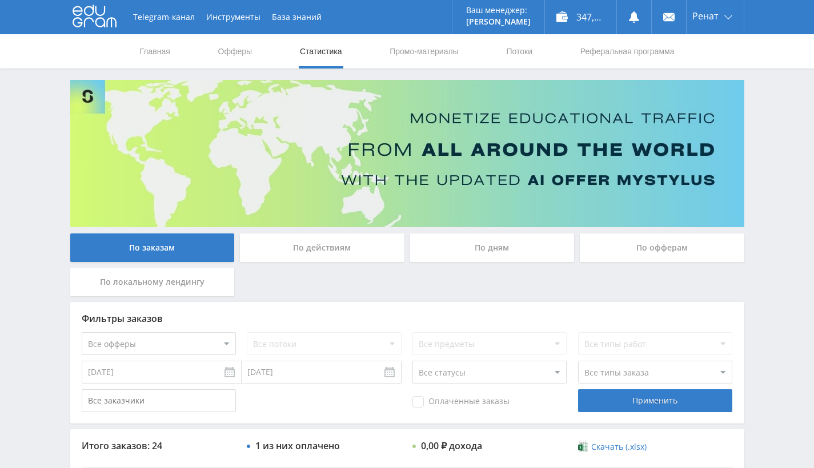 This screenshot has width=814, height=468. Describe the element at coordinates (424, 51) in the screenshot. I see `a: Промо-материалы` at that location.